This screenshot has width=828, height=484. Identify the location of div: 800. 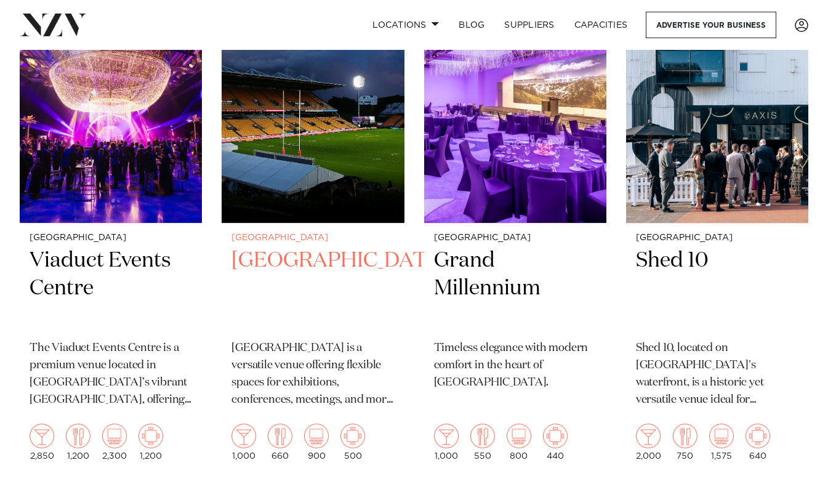
(519, 442).